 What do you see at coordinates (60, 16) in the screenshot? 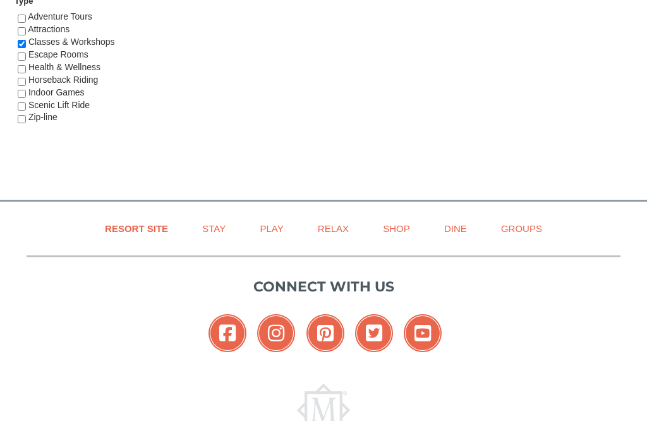
I see `span: Adventure Tours` at bounding box center [60, 16].